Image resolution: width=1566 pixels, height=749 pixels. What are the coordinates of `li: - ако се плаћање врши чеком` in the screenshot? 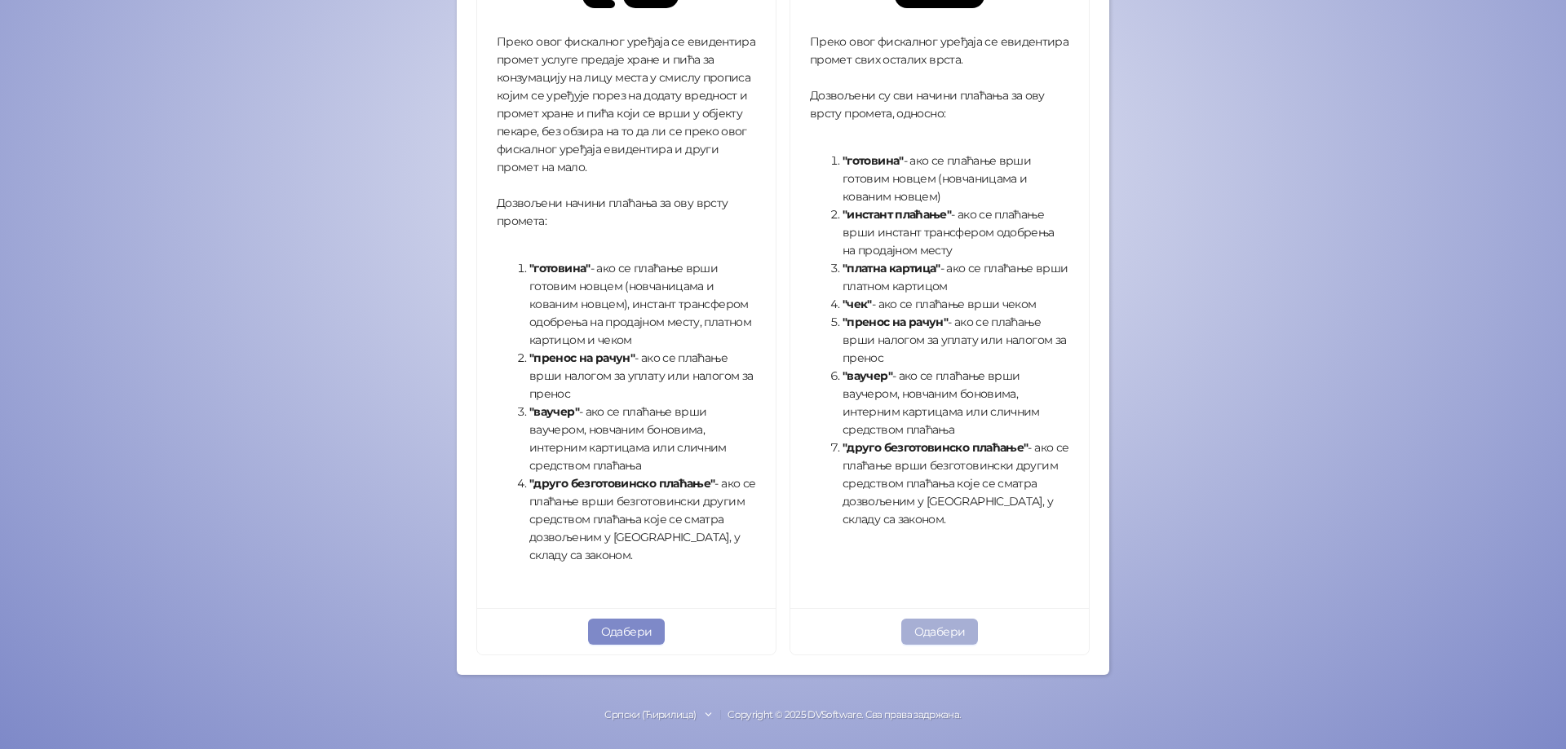 It's located at (956, 304).